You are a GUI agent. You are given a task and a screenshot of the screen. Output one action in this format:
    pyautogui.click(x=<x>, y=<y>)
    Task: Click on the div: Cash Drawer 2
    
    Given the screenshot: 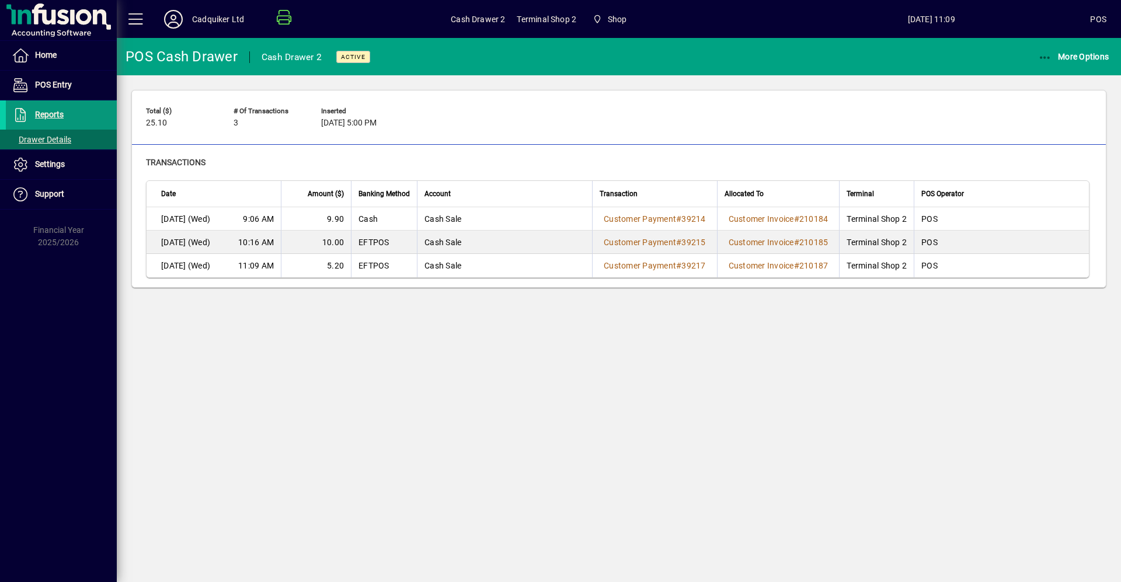 What is the action you would take?
    pyautogui.click(x=291, y=57)
    